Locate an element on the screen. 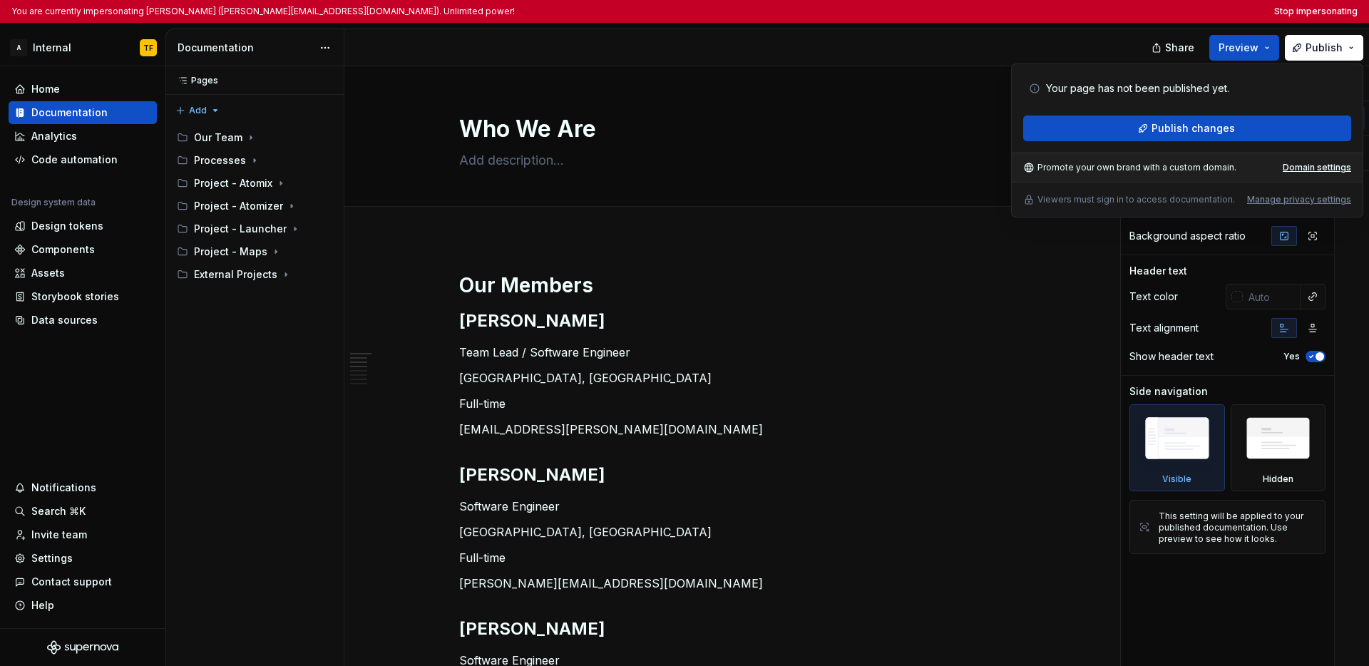 Image resolution: width=1369 pixels, height=666 pixels. div: Background aspect ratio is located at coordinates (1187, 236).